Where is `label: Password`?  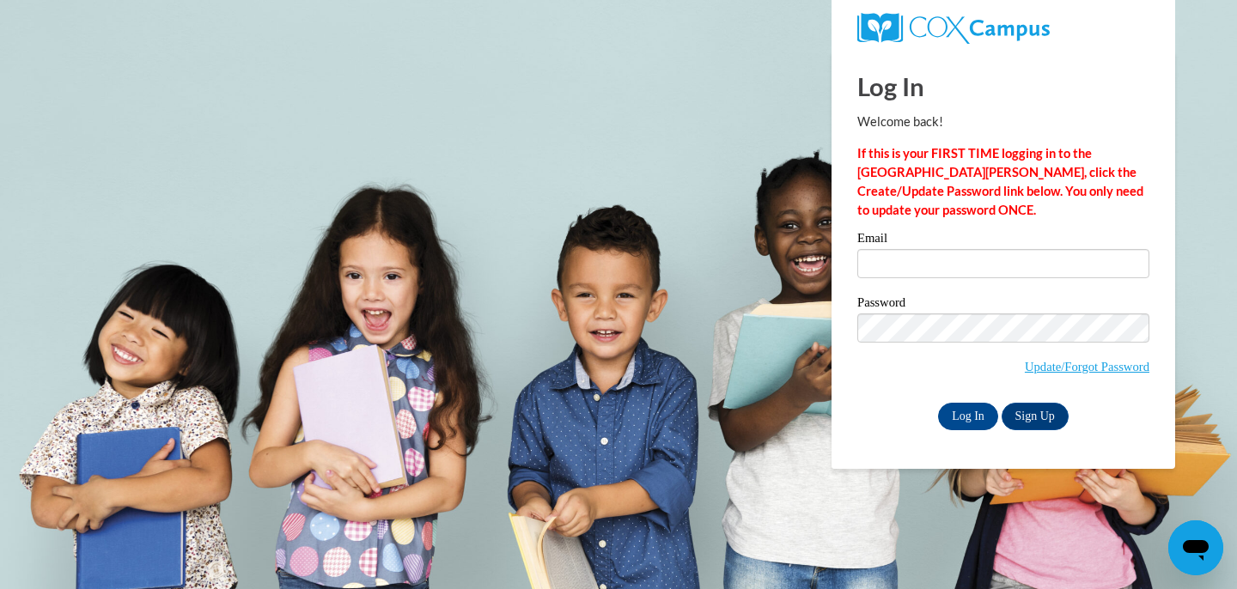
label: Password is located at coordinates (1003, 305).